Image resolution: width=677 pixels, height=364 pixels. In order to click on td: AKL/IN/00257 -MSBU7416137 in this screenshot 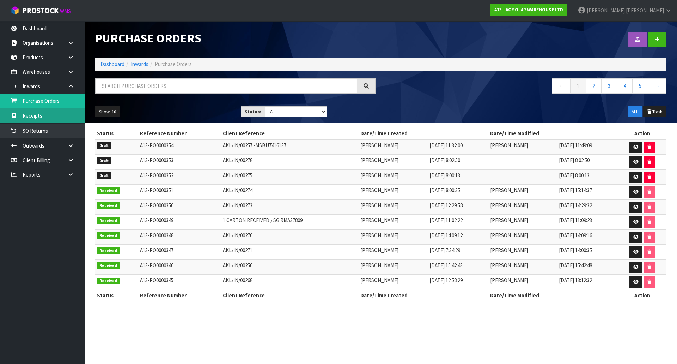, I will do `click(290, 147)`.